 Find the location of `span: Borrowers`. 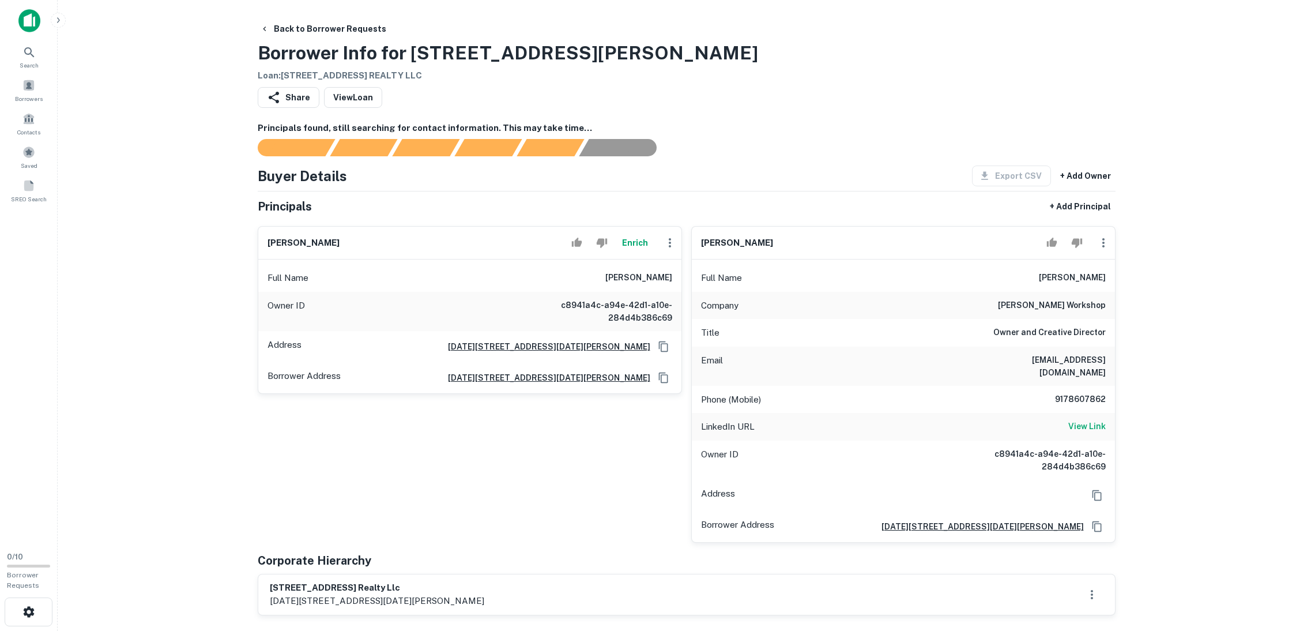

span: Borrowers is located at coordinates (29, 99).